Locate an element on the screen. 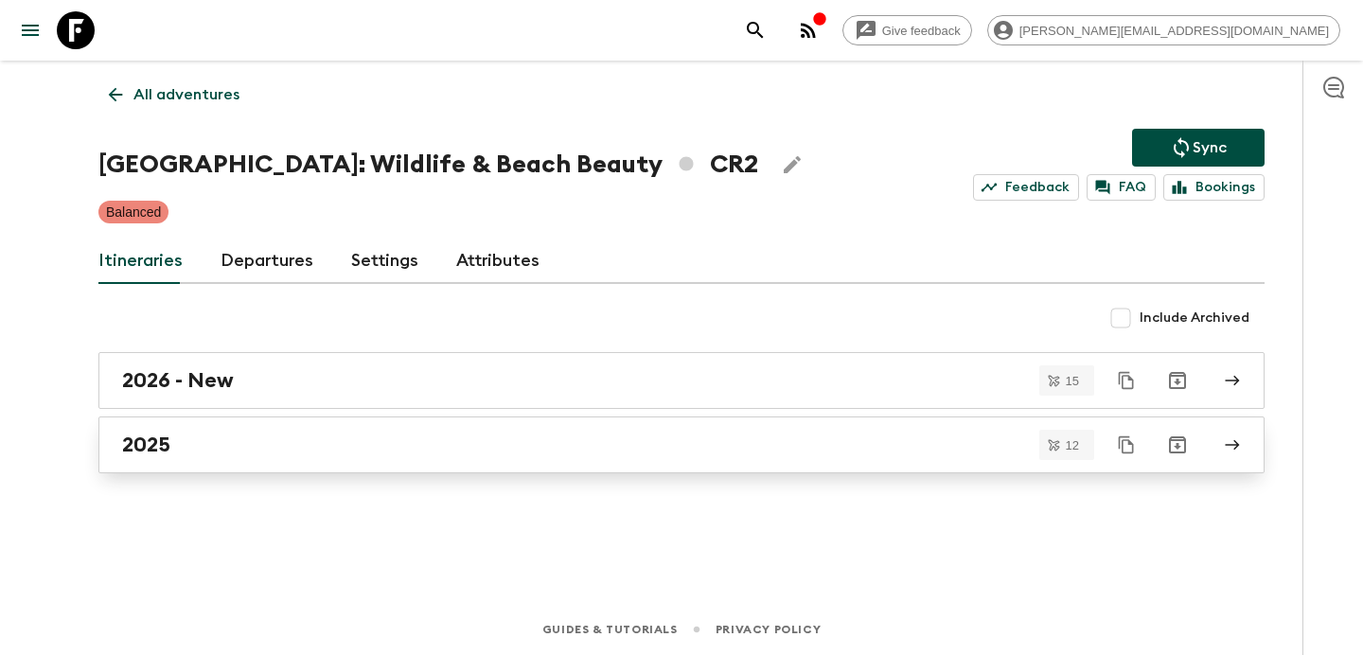 Image resolution: width=1363 pixels, height=655 pixels. p: Sync is located at coordinates (1209, 148).